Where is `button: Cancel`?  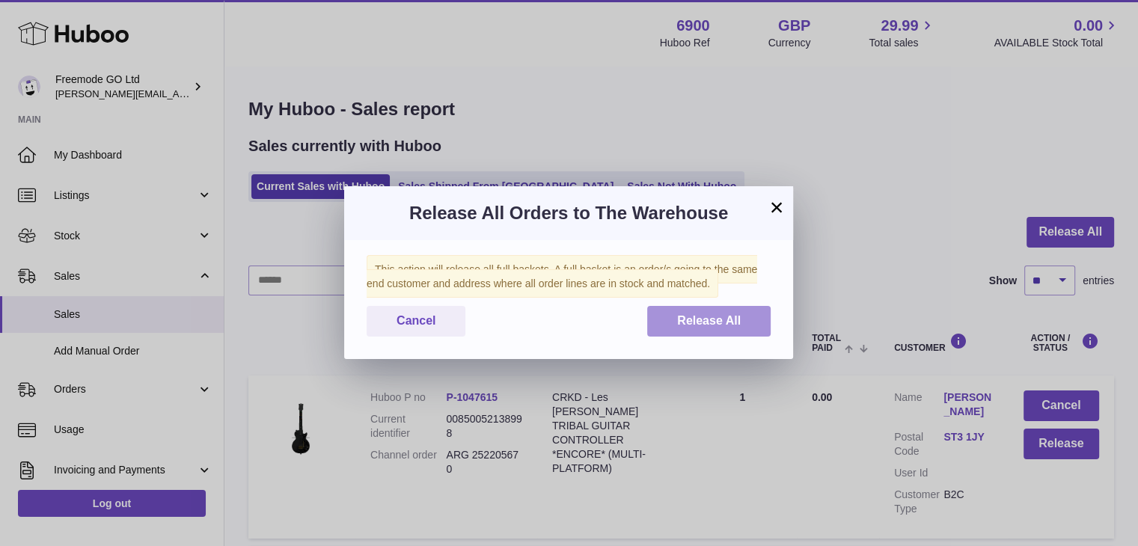 button: Cancel is located at coordinates (416, 321).